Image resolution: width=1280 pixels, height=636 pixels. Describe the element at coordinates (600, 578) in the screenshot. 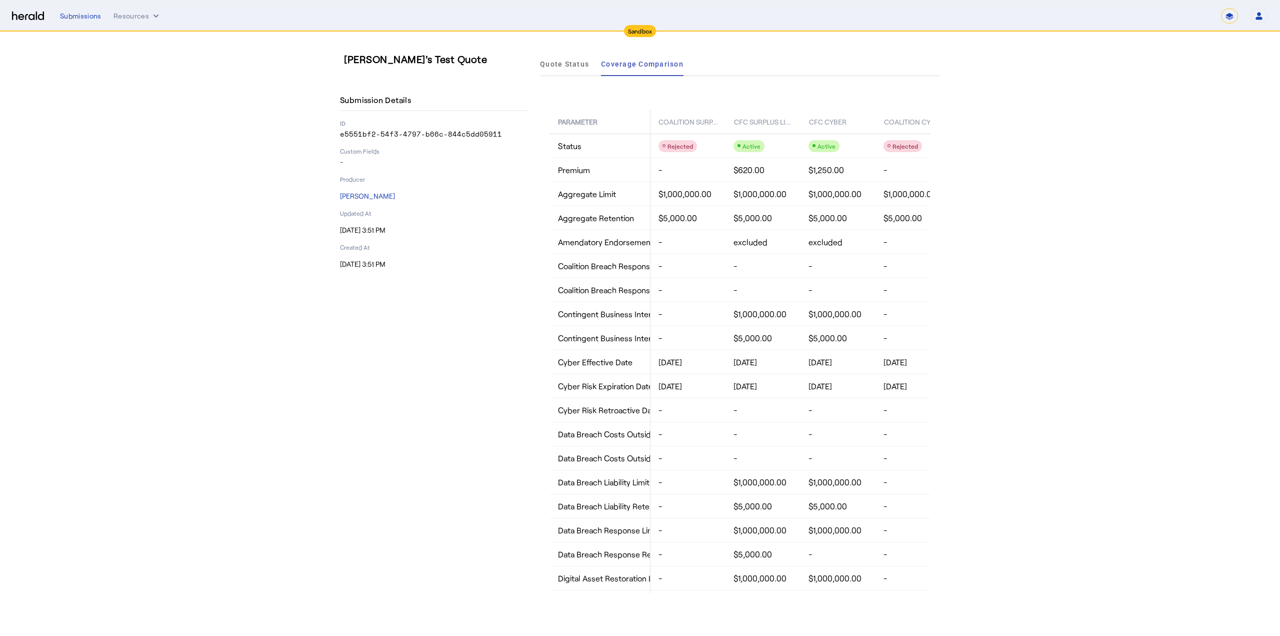

I see `div: Digital Asset Restoration Limit` at that location.